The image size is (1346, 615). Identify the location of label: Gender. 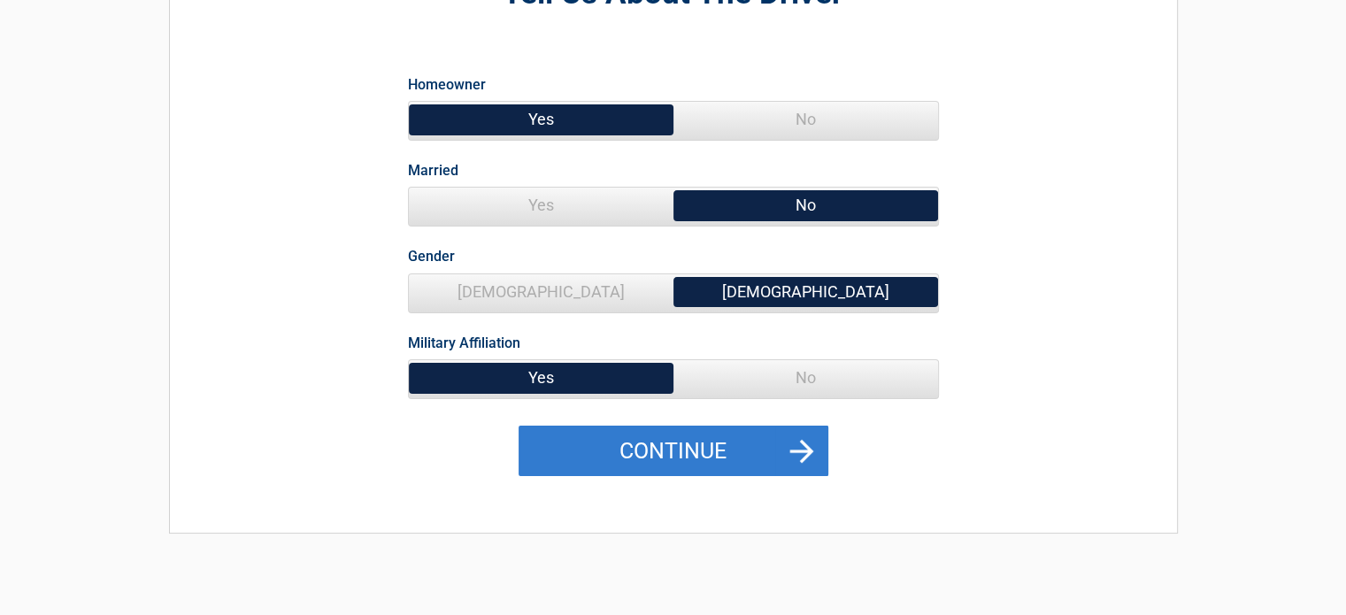
(431, 256).